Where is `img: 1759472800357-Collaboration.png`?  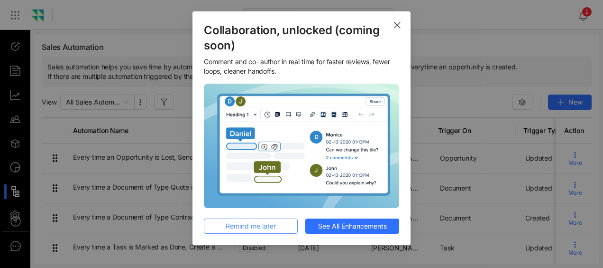 img: 1759472800357-Collaboration.png is located at coordinates (302, 146).